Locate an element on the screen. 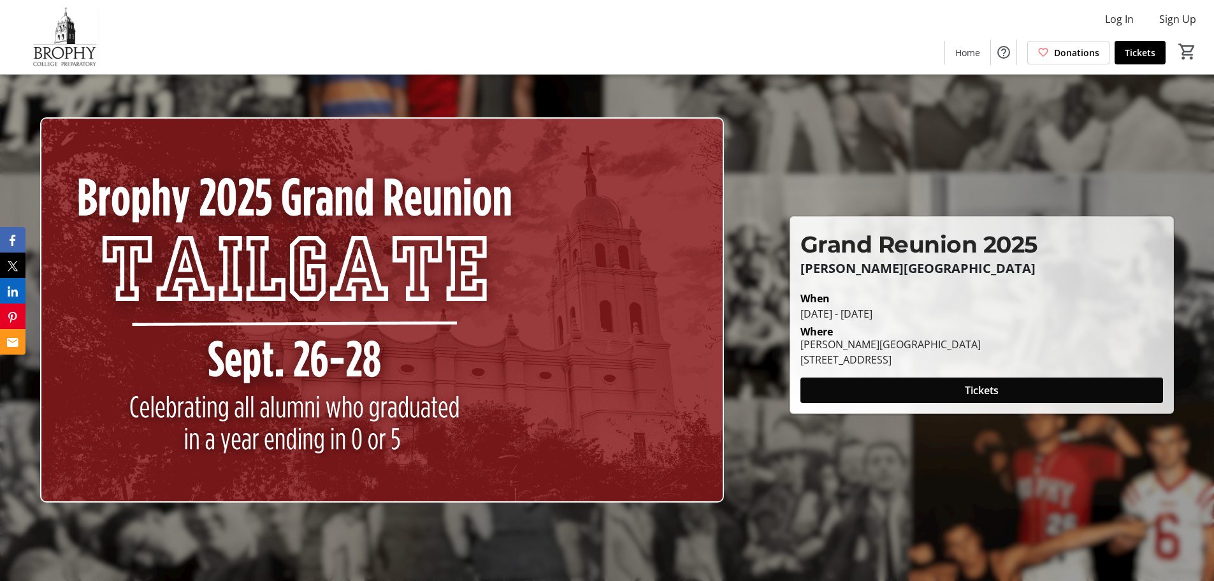  img: Campaign CTA Media Photo is located at coordinates (382, 310).